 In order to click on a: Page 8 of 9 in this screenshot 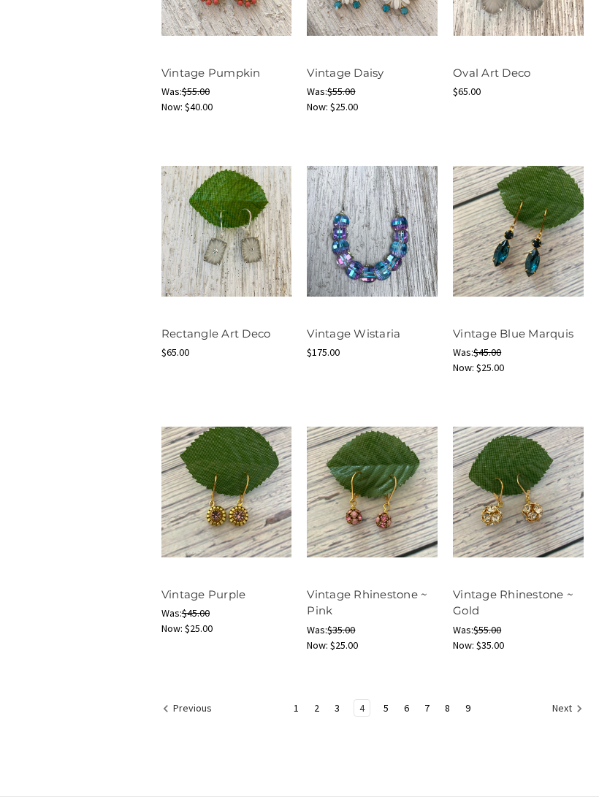, I will do `click(447, 708)`.